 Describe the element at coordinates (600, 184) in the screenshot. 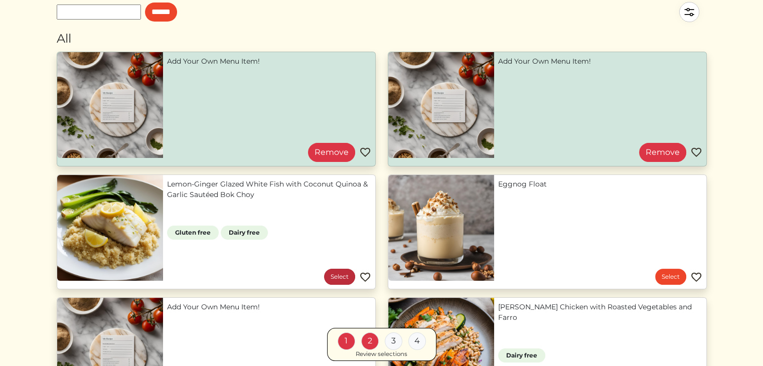

I see `a: Eggnog Float` at that location.